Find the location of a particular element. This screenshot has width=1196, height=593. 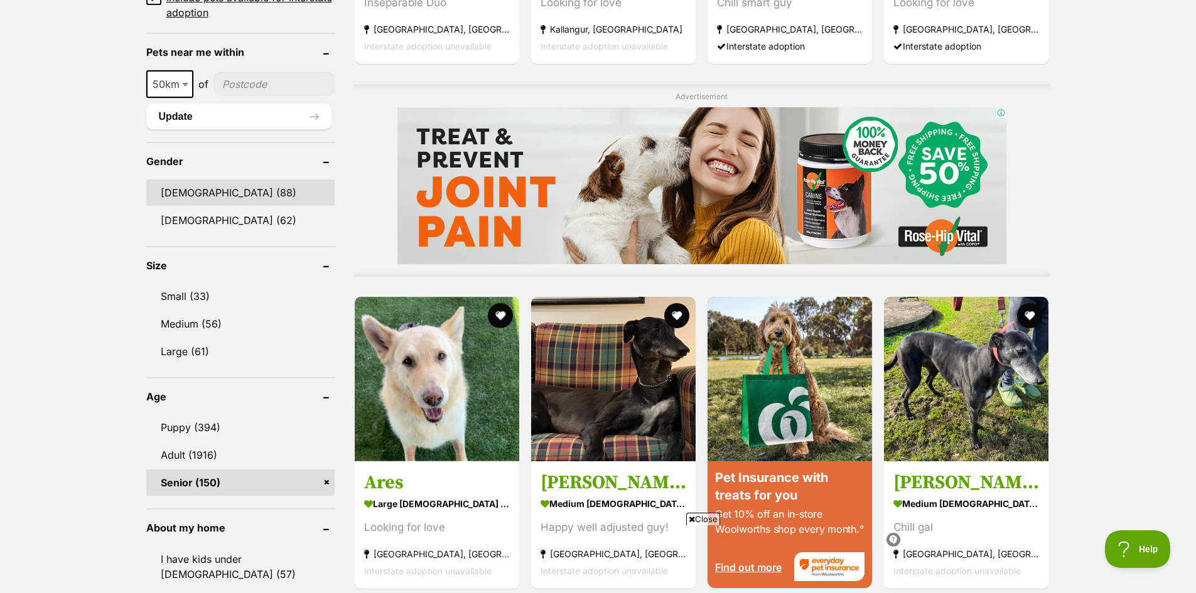

div: Advertisement is located at coordinates (702, 180).